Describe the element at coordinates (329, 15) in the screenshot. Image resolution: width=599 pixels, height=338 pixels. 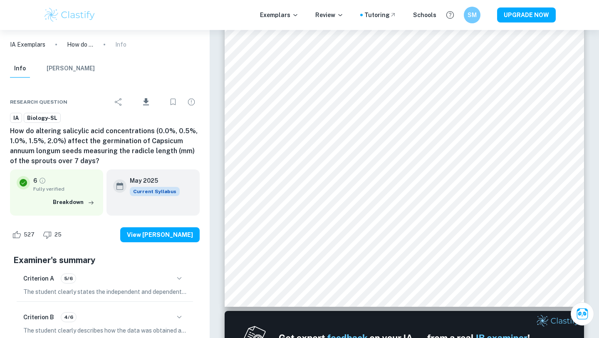
I see `p: Review` at that location.